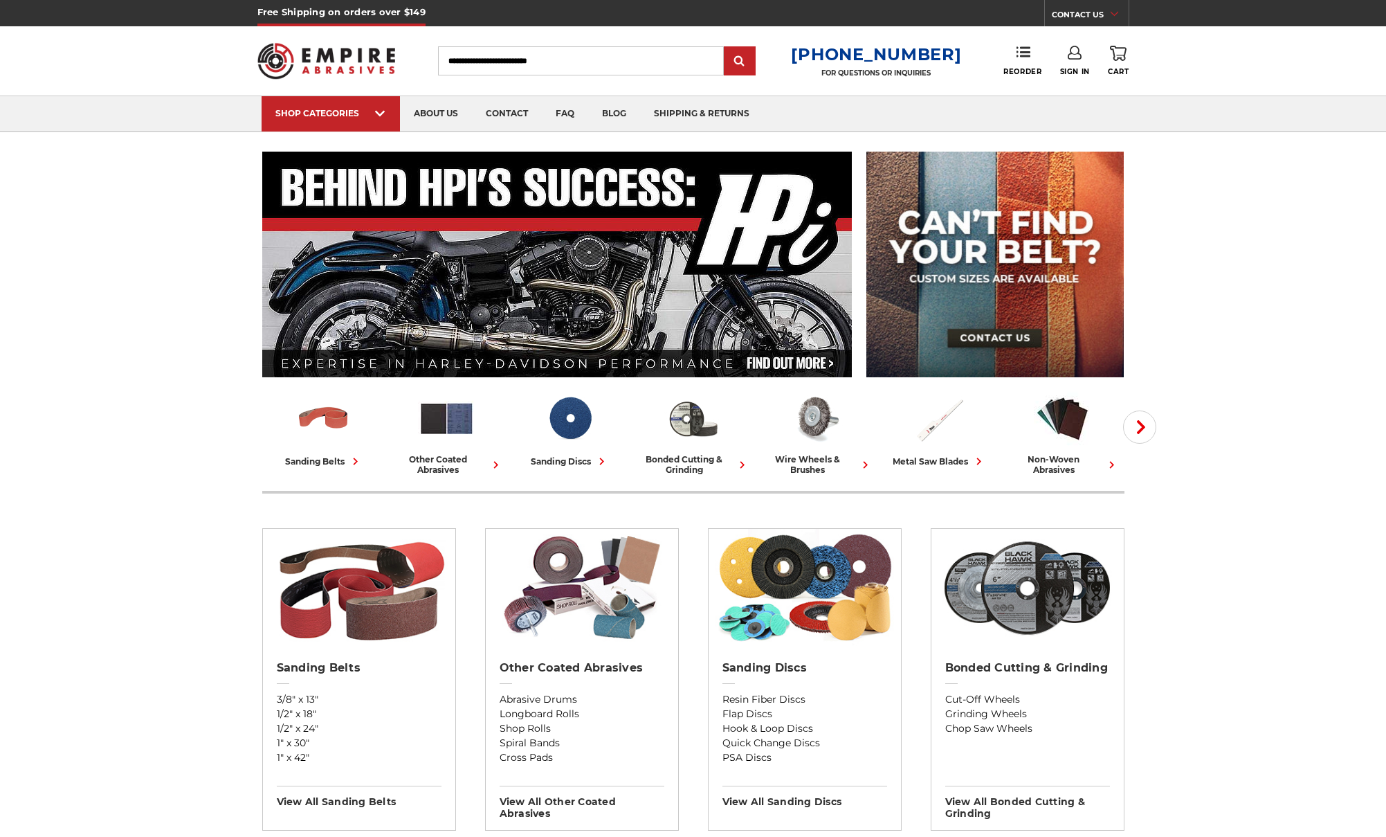 The image size is (1386, 837). I want to click on a: Reorder, so click(1022, 60).